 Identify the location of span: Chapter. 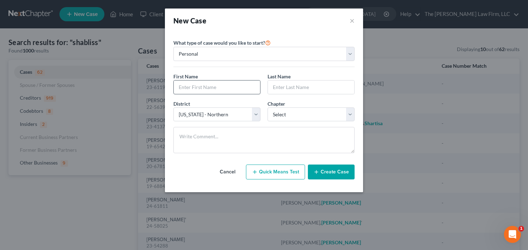
(277, 103).